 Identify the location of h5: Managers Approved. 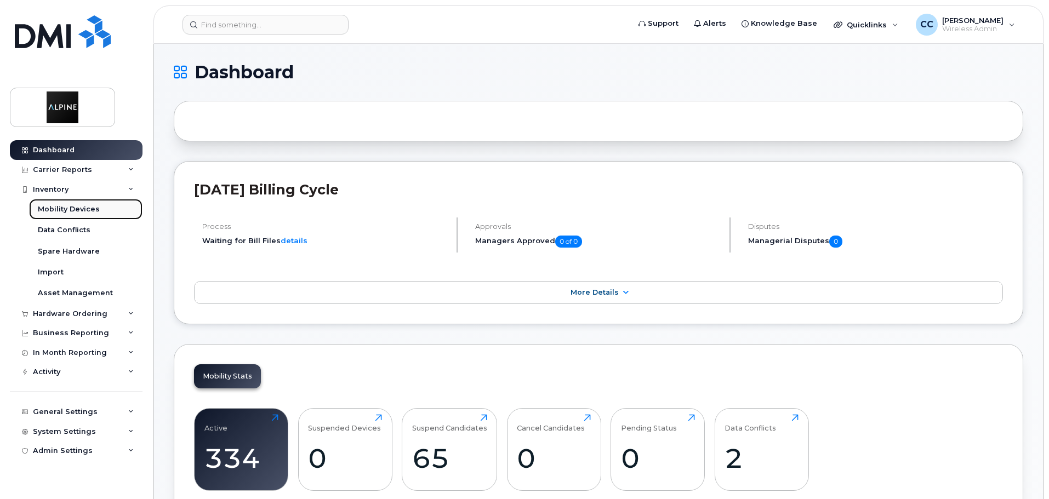
(597, 242).